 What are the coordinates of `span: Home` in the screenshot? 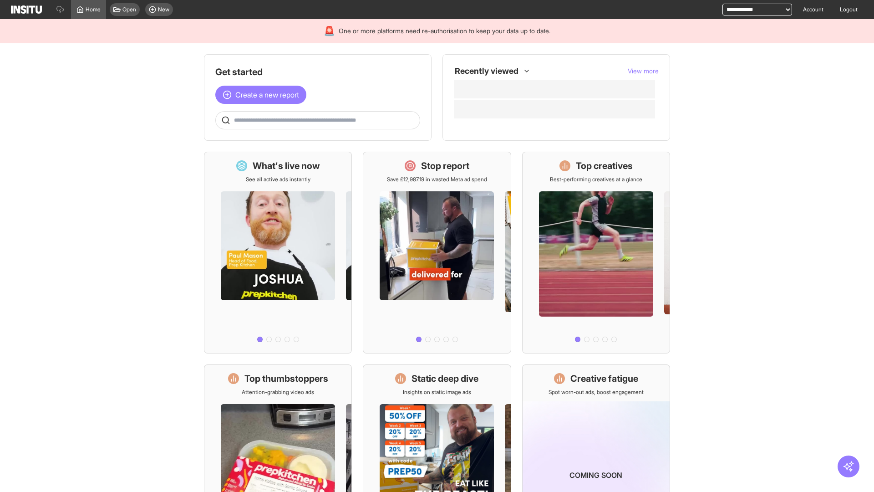 It's located at (93, 10).